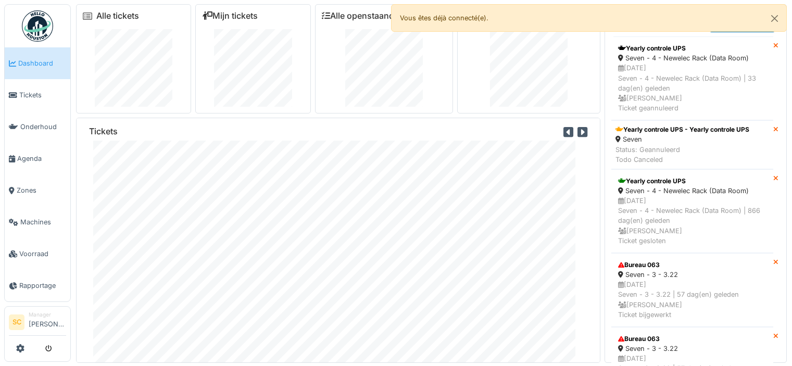 This screenshot has height=366, width=792. I want to click on span: Agenda, so click(42, 158).